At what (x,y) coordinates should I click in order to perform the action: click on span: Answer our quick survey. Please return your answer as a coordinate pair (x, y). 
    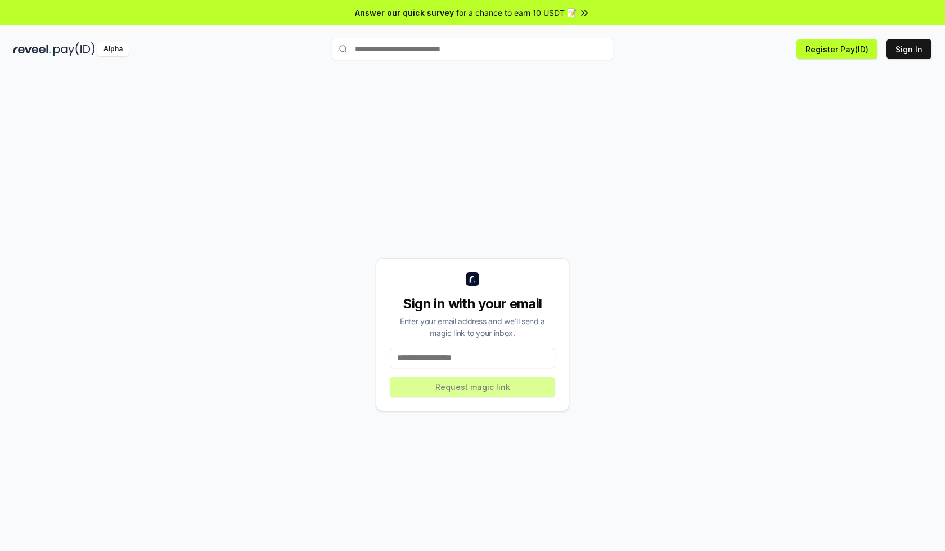
    Looking at the image, I should click on (405, 12).